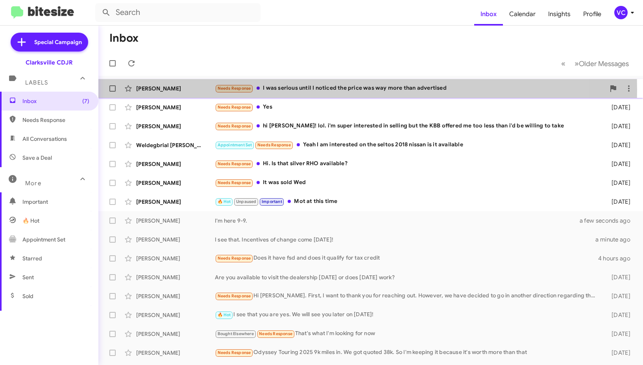 The width and height of the screenshot is (643, 365). I want to click on span: Unpaused, so click(246, 201).